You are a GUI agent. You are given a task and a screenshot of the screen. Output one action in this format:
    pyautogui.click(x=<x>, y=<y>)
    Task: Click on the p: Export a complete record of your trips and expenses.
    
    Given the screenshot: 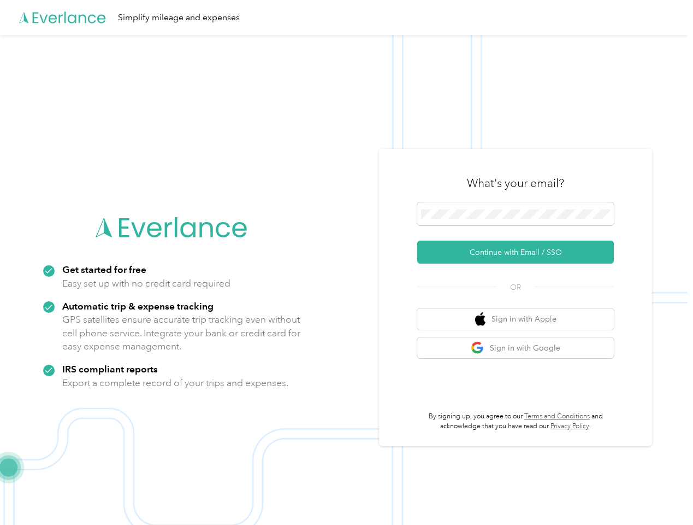 What is the action you would take?
    pyautogui.click(x=175, y=383)
    